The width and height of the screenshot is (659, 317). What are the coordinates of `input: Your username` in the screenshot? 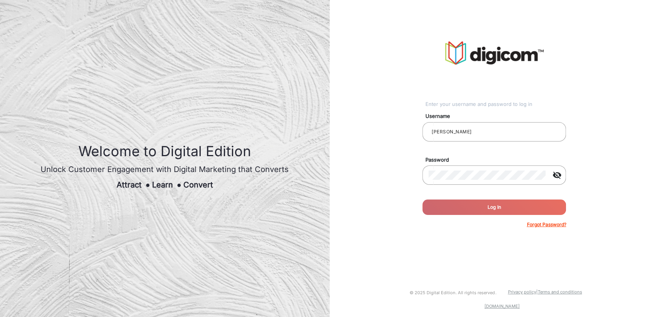 It's located at (494, 132).